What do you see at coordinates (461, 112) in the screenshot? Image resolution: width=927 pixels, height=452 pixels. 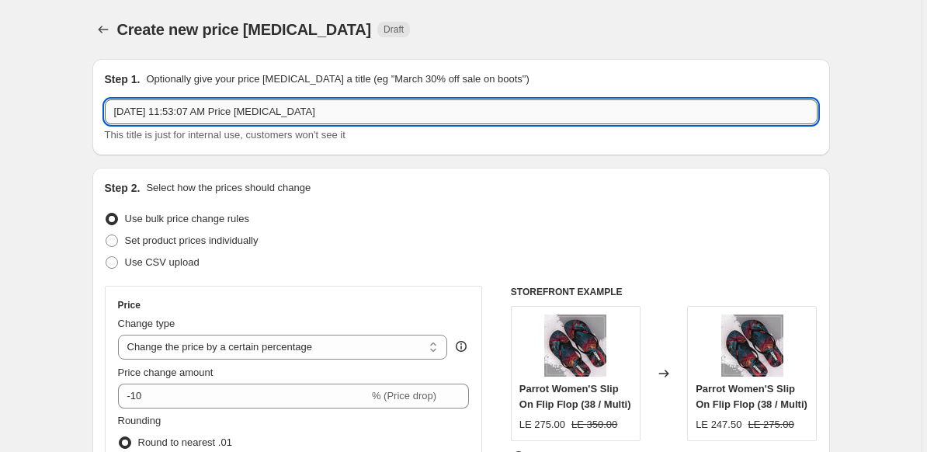 I see `input: 30% off holiday sale` at bounding box center [461, 112].